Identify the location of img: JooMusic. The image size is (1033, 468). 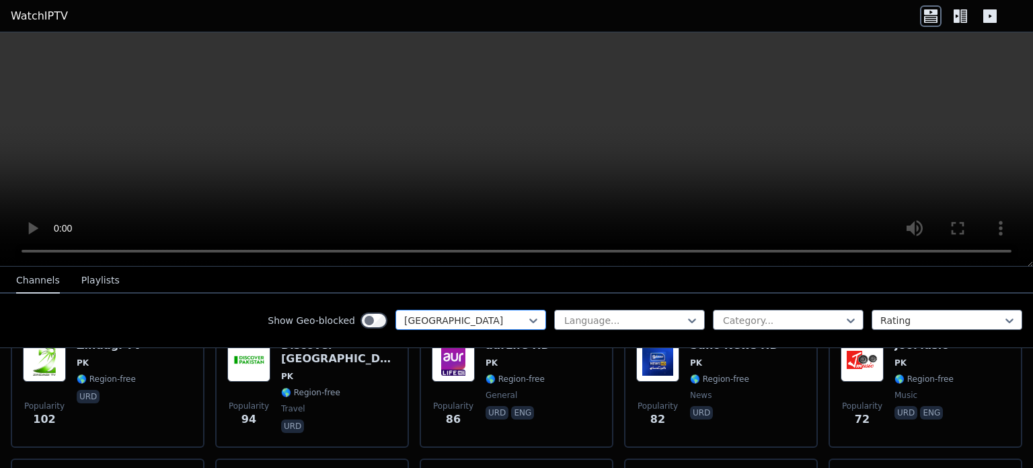
(863, 360).